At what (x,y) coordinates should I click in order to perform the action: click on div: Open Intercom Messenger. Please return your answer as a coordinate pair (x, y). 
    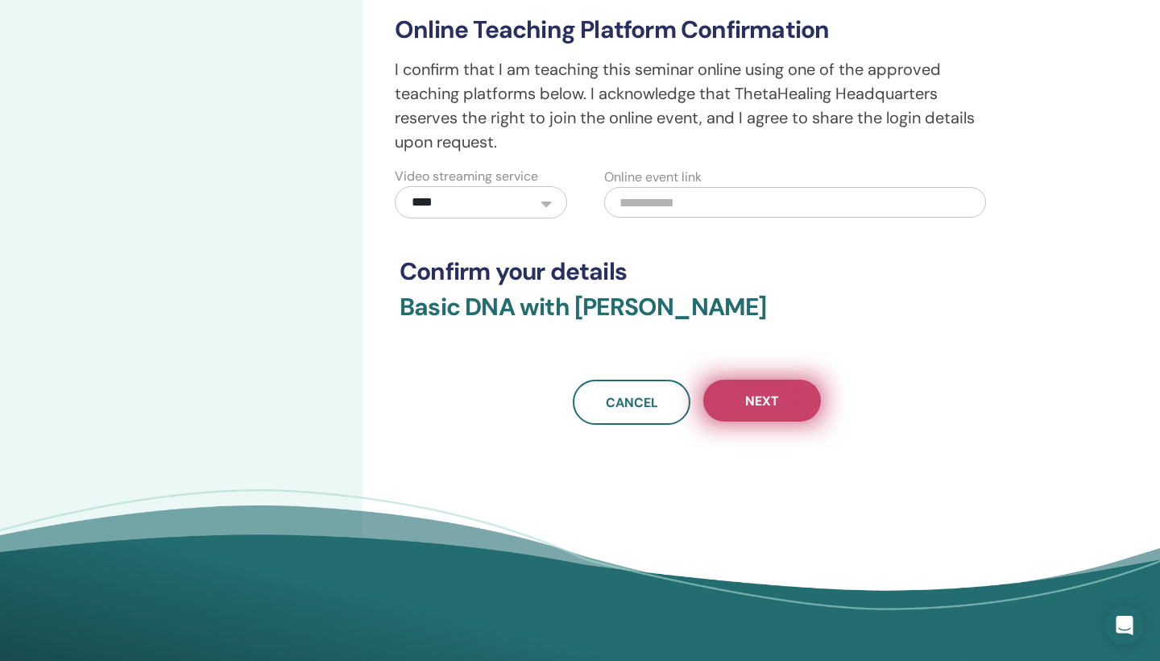
    Looking at the image, I should click on (1125, 625).